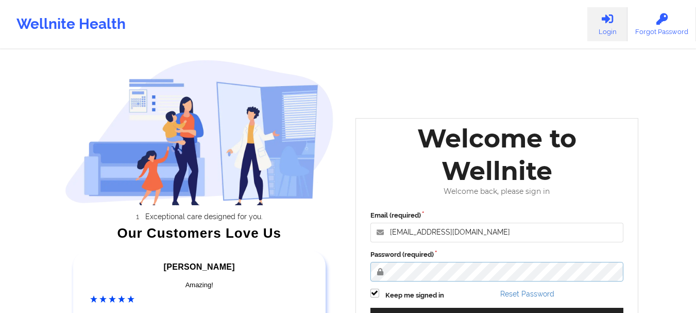  I want to click on li: Exceptional care designed for you., so click(204, 216).